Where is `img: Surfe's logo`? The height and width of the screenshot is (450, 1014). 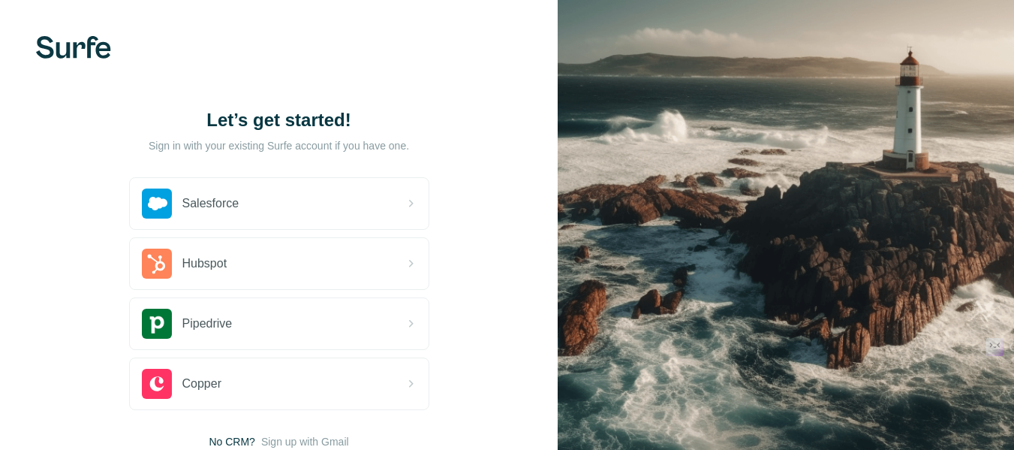 img: Surfe's logo is located at coordinates (74, 47).